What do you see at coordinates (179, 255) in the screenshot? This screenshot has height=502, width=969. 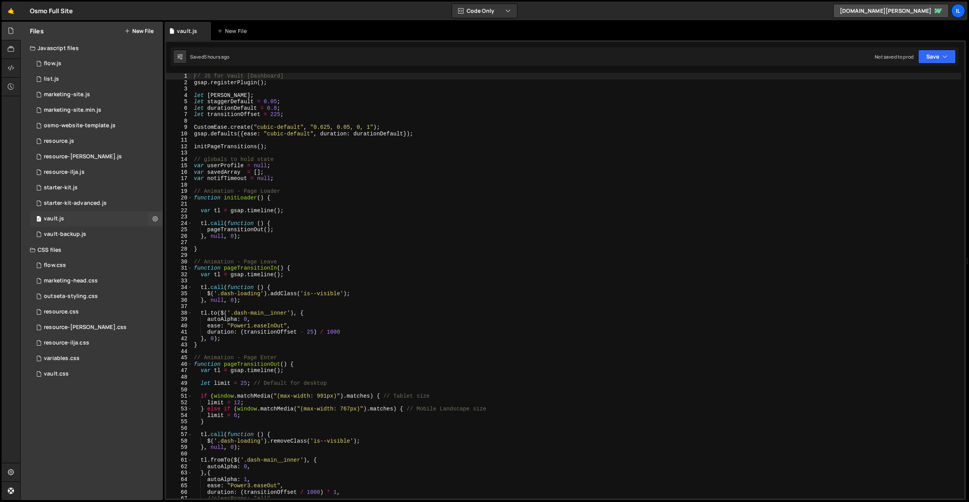 I see `div: 29` at bounding box center [179, 255].